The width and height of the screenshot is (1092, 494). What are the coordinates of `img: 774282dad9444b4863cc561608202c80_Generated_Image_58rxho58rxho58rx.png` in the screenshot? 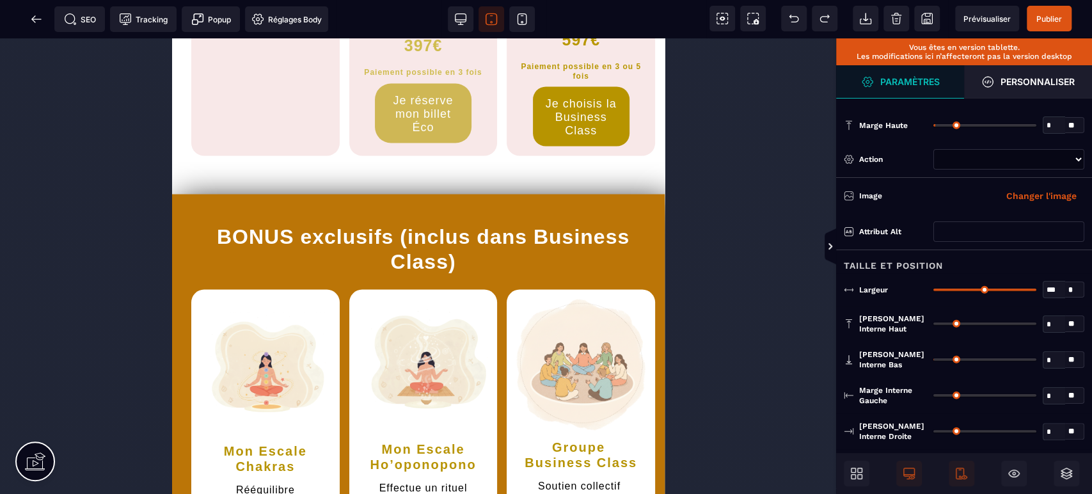 It's located at (251, 327).